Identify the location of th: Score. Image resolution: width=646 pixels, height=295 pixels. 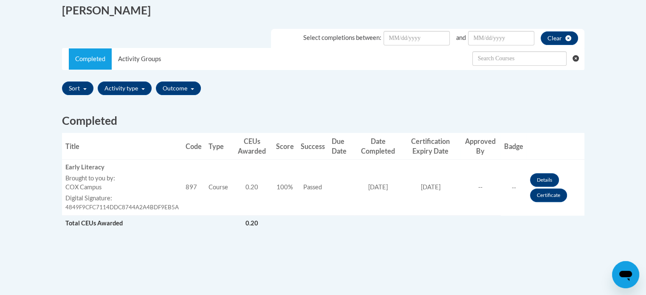
(284, 146).